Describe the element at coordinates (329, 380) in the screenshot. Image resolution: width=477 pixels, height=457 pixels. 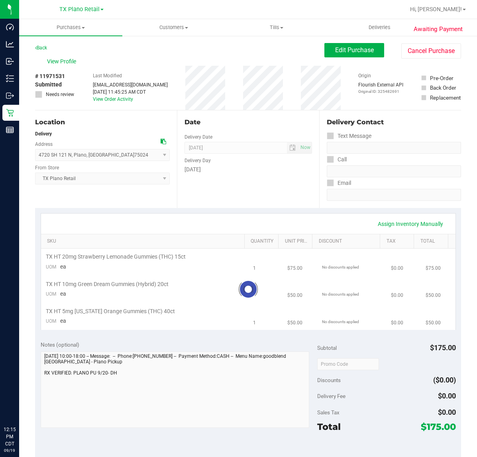
I see `span: Discounts` at that location.